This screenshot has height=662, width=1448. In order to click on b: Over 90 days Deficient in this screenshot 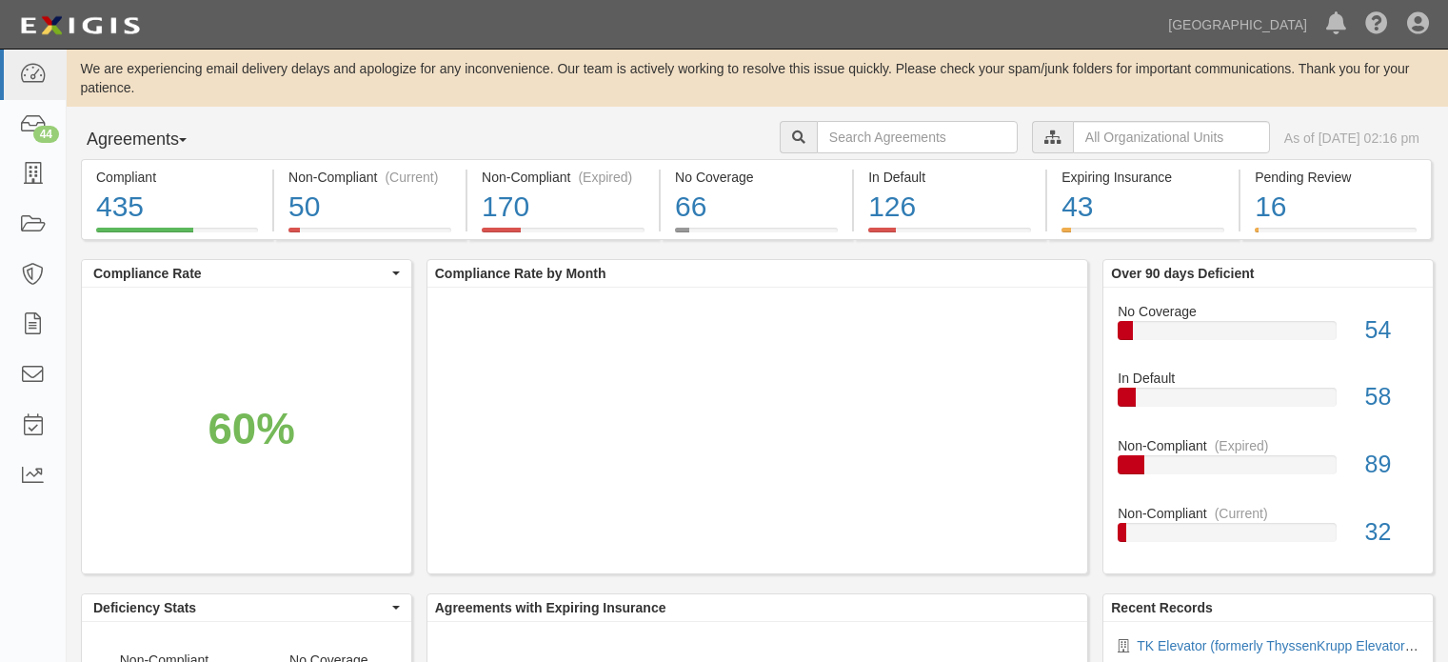, I will do `click(1182, 273)`.